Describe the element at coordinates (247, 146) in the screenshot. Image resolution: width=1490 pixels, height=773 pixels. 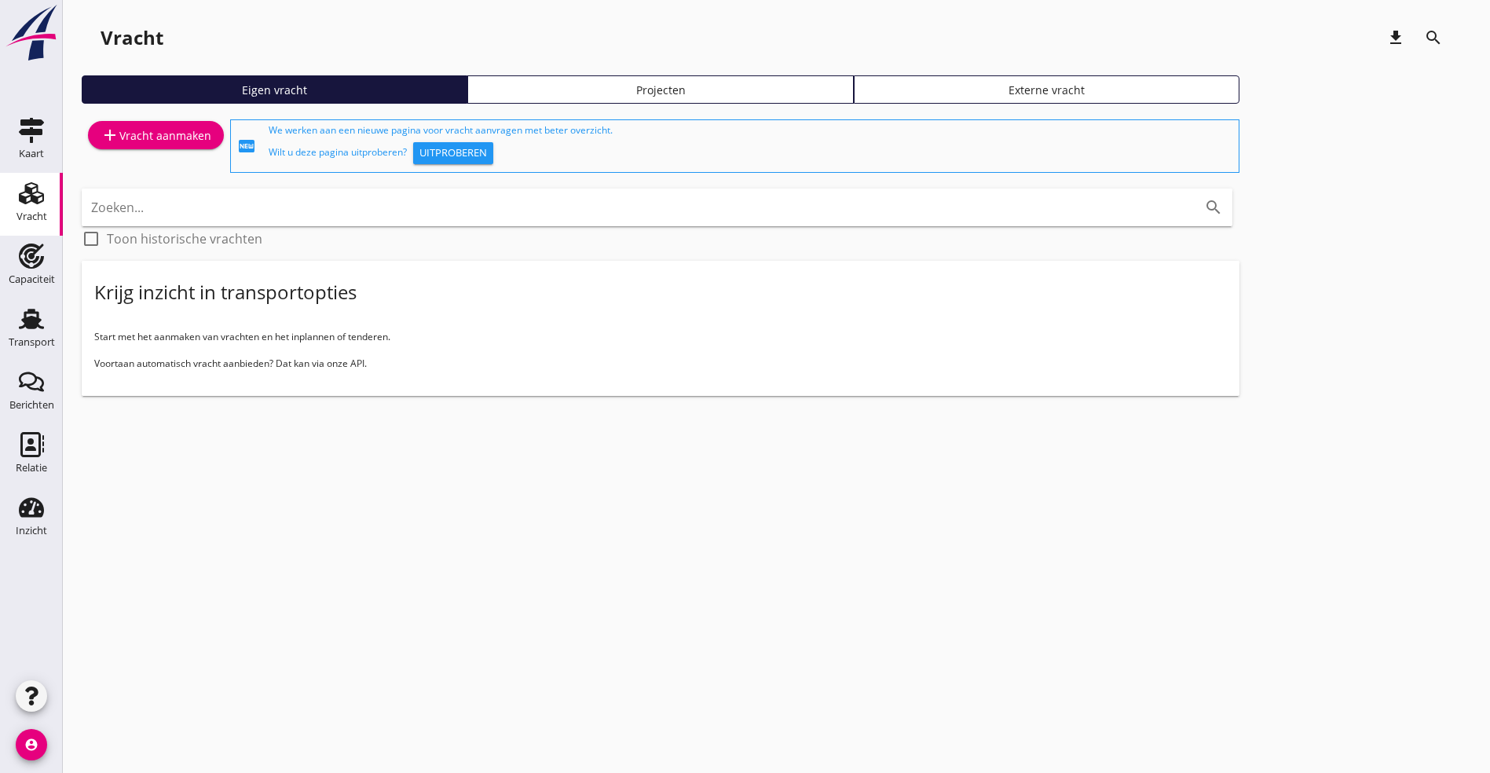
I see `i: fiber_new` at that location.